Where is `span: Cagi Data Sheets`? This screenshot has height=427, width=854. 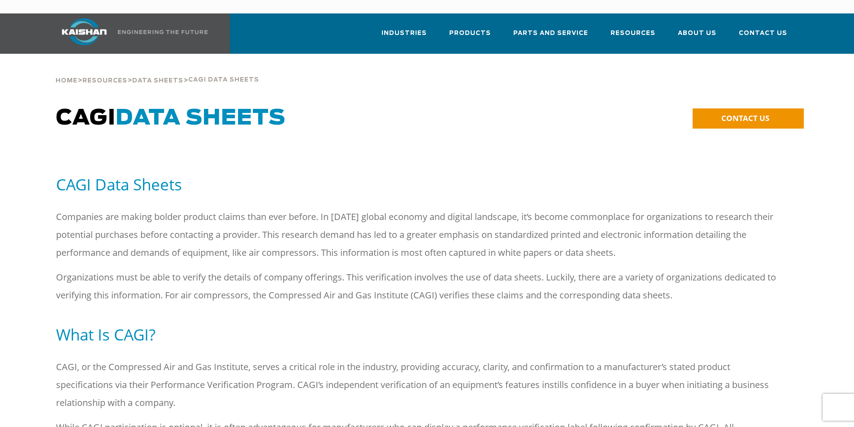 span: Cagi Data Sheets is located at coordinates (224, 80).